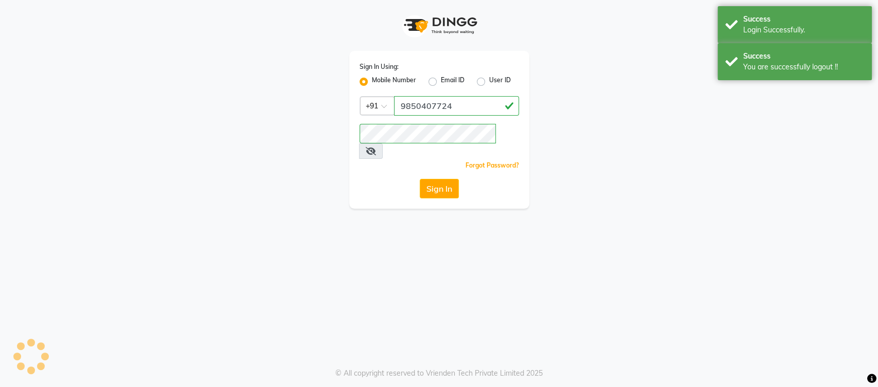 This screenshot has width=878, height=387. I want to click on label: Mobile Number, so click(394, 82).